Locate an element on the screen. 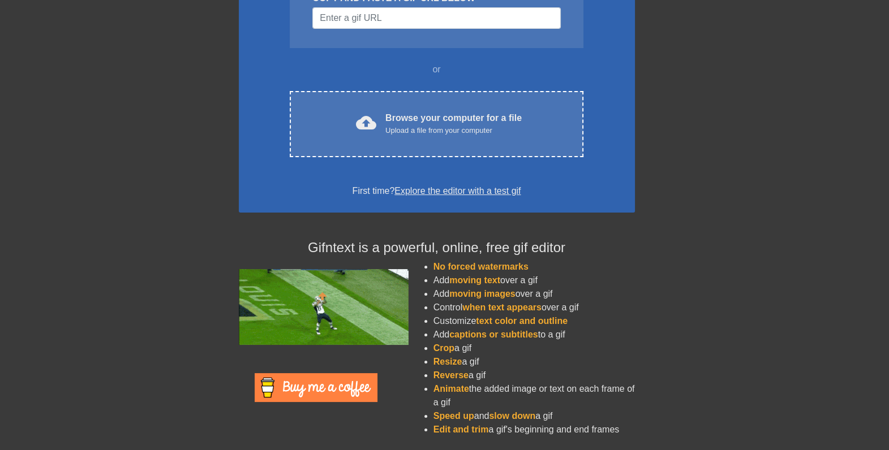 This screenshot has width=889, height=450. span: Animate is located at coordinates (451, 389).